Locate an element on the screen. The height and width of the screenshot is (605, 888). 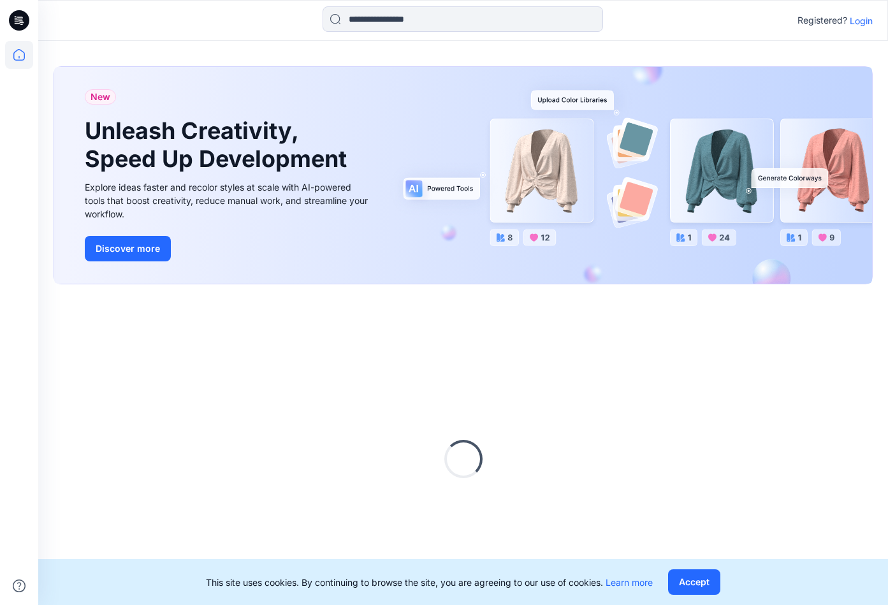
button: Discover more is located at coordinates (128, 249).